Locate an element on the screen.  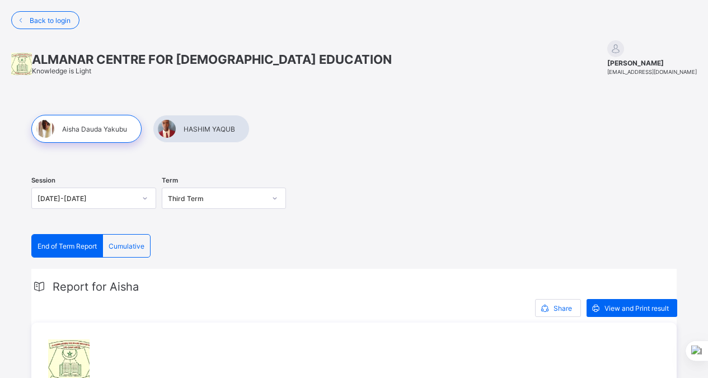
span: Session is located at coordinates (43, 180).